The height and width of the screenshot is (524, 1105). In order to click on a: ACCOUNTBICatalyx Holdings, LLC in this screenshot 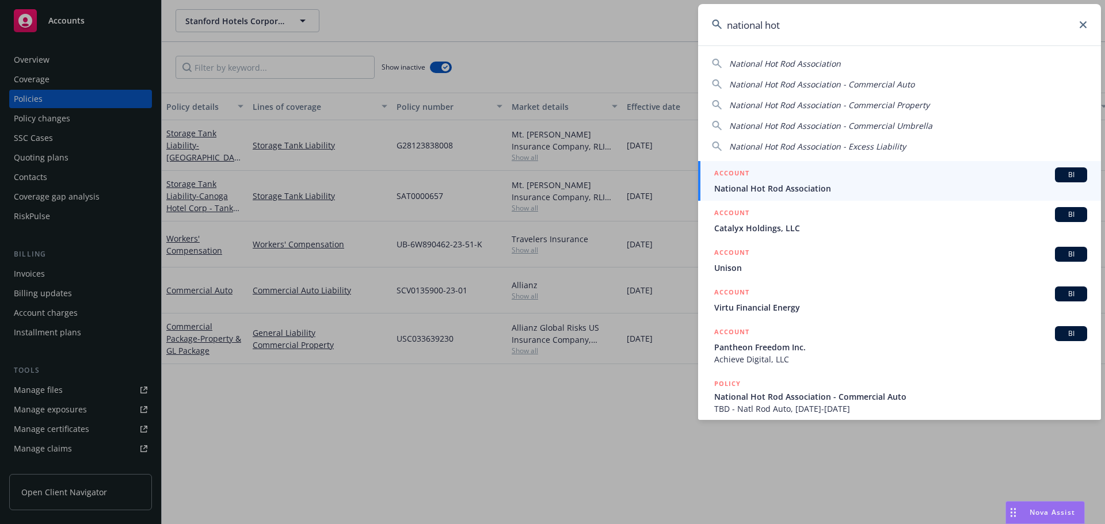, I will do `click(900, 221)`.